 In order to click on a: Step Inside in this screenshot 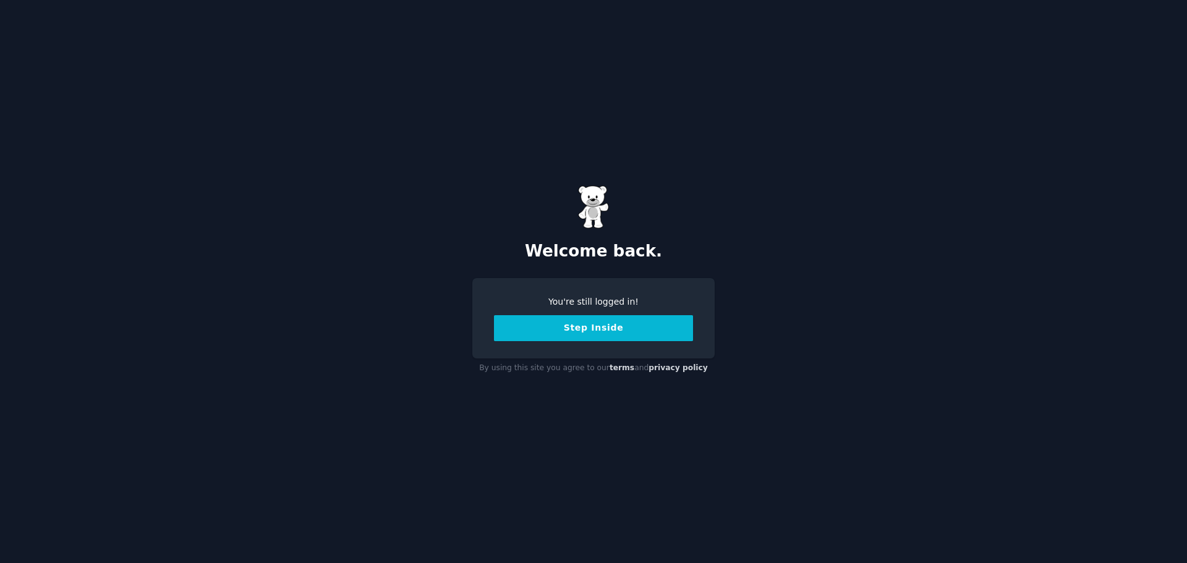, I will do `click(593, 328)`.